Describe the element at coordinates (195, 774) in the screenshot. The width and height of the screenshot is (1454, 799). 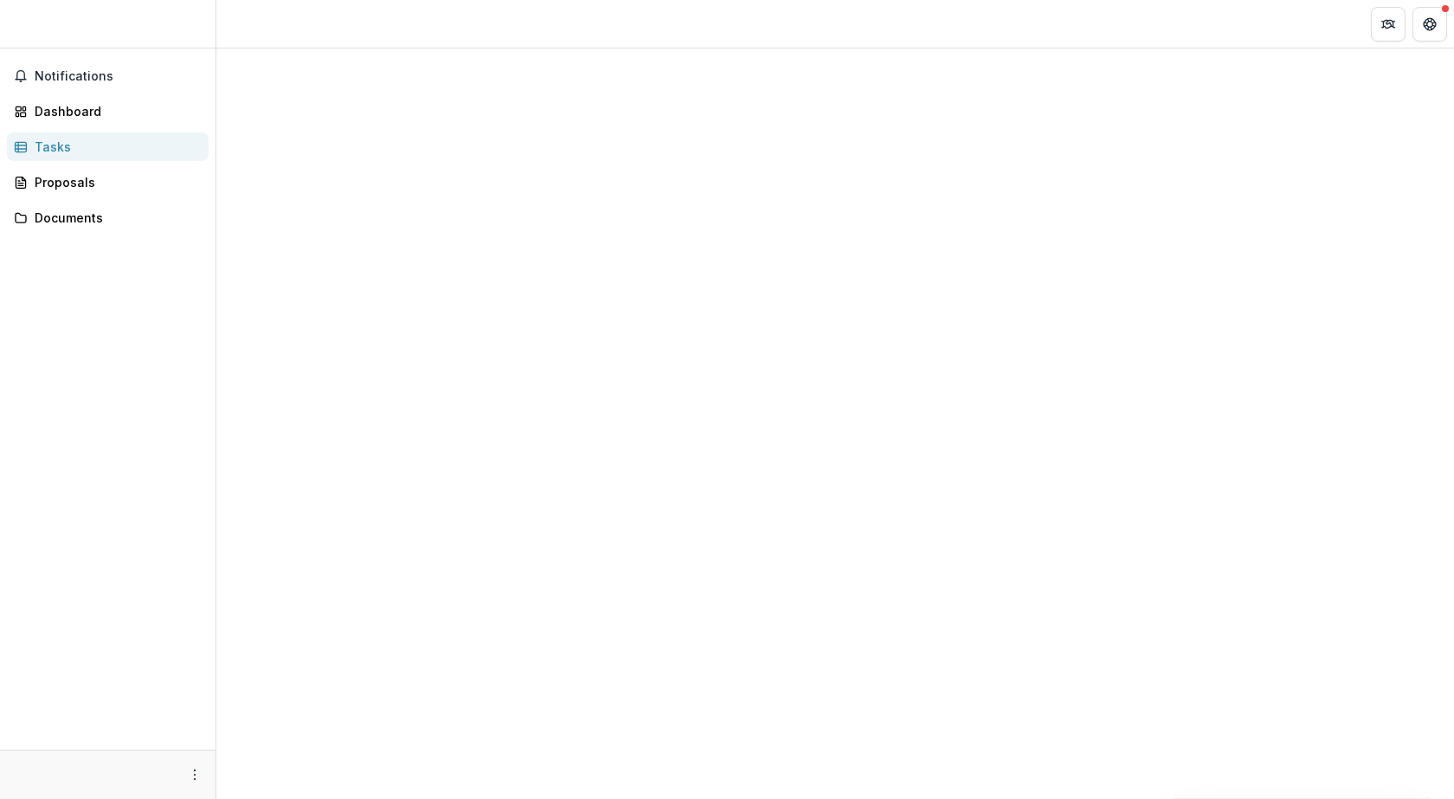
I see `button: More` at that location.